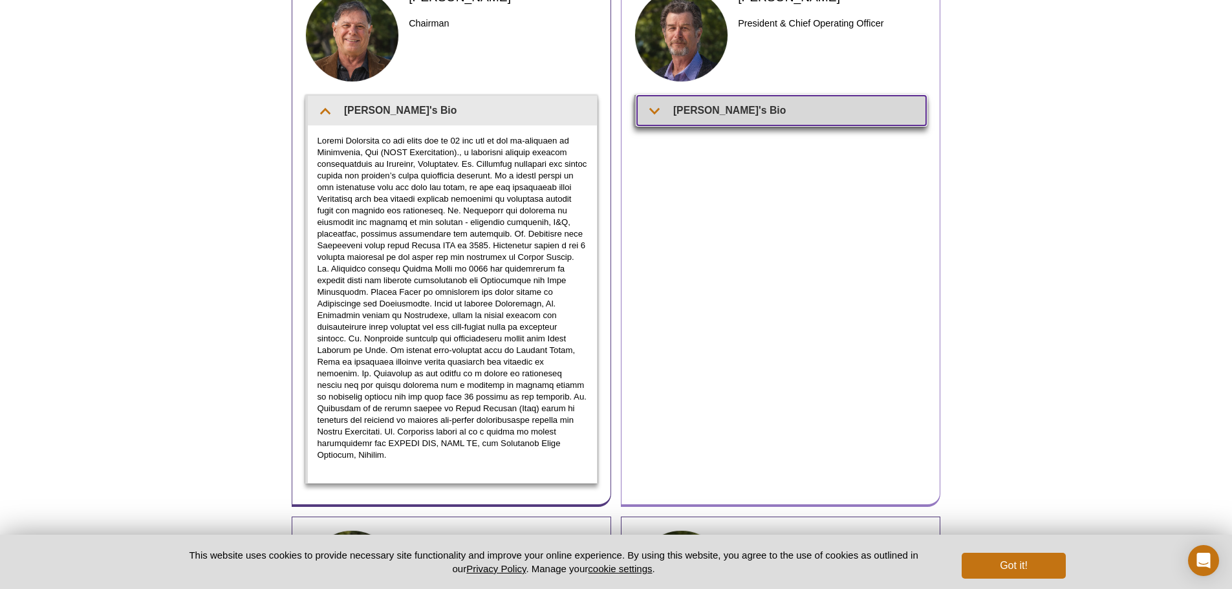  Describe the element at coordinates (502, 23) in the screenshot. I see `h3: Chairman` at that location.